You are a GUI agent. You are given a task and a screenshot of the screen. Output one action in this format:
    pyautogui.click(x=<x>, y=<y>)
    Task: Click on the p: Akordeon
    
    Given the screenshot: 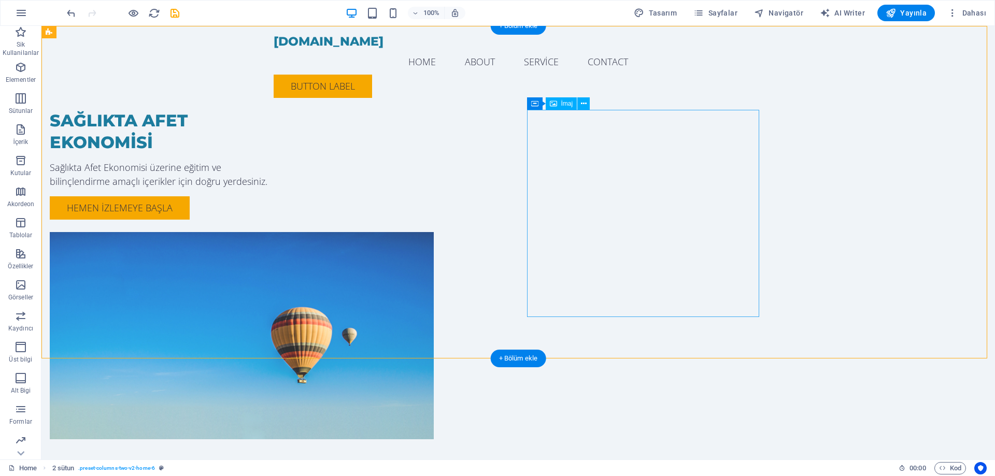 What is the action you would take?
    pyautogui.click(x=21, y=204)
    